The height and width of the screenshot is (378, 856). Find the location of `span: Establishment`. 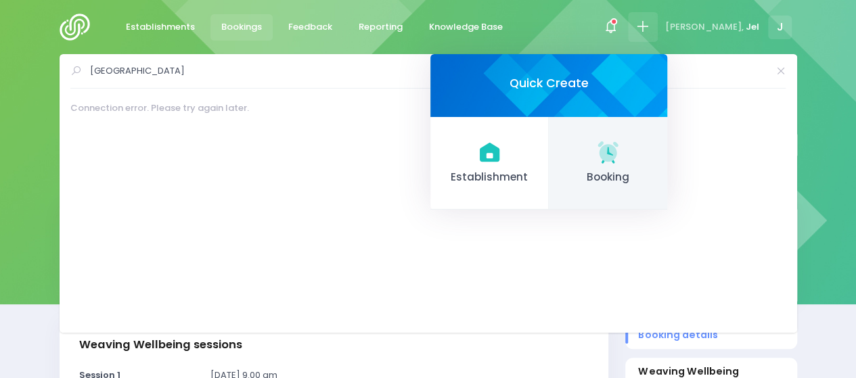

span: Establishment is located at coordinates (489, 177).